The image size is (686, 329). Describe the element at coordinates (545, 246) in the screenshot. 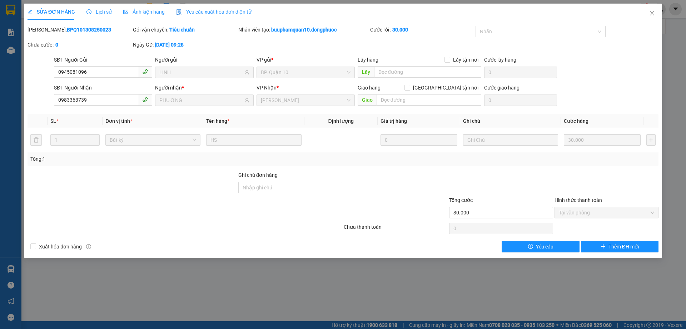

I see `span: Yêu cầu` at that location.